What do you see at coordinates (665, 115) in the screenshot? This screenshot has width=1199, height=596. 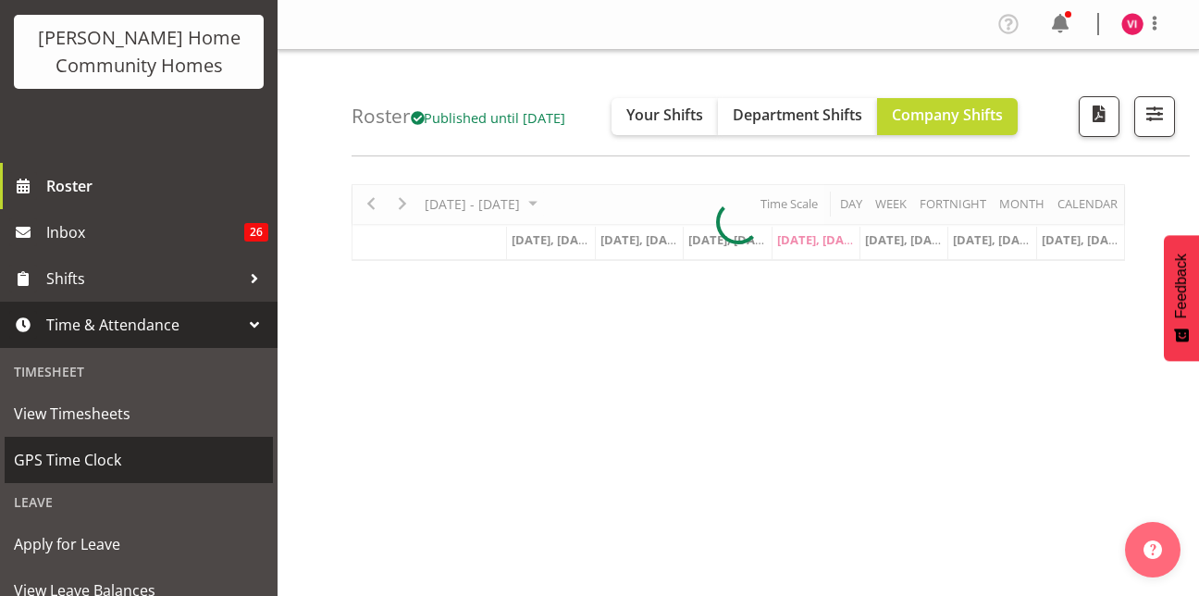 I see `span: Your Shifts` at bounding box center [665, 115].